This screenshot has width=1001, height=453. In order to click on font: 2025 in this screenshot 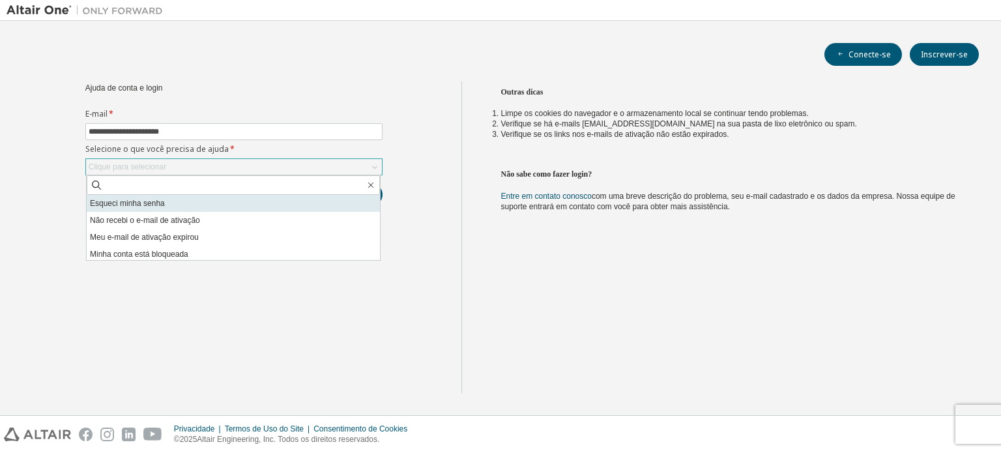, I will do `click(188, 439)`.